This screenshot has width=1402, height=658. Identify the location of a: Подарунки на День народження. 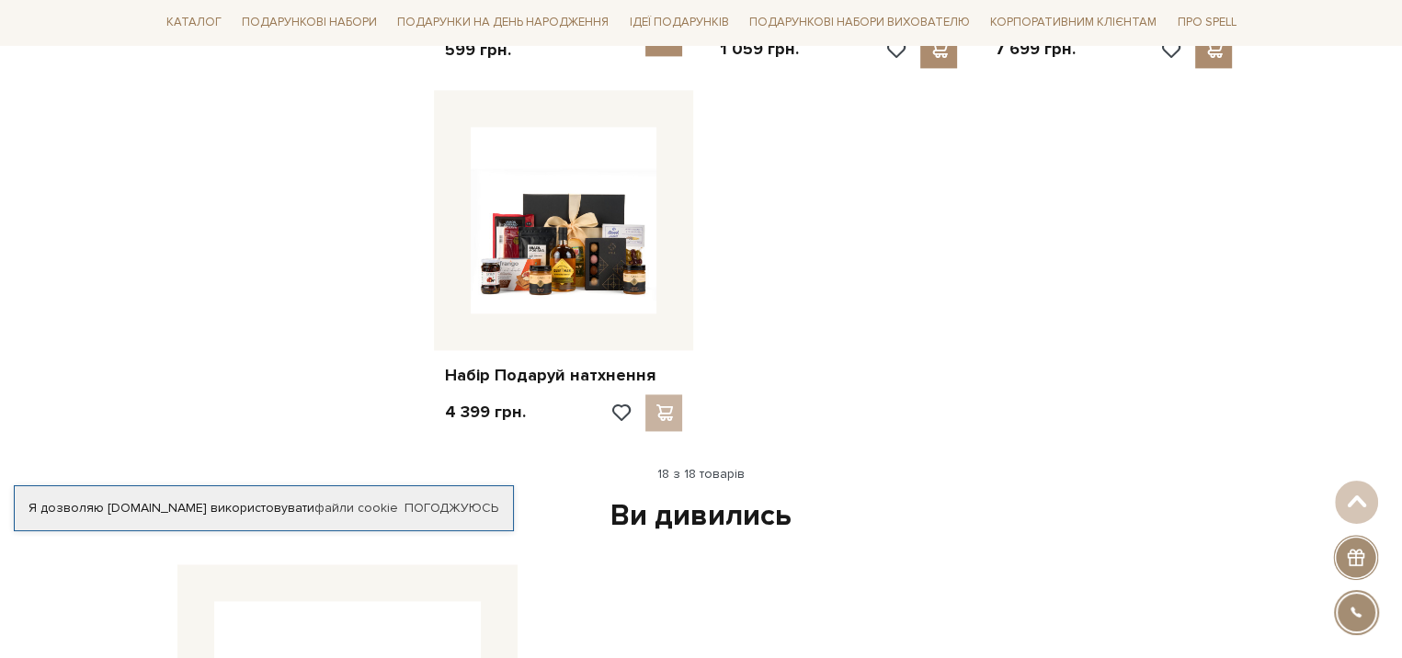
(503, 23).